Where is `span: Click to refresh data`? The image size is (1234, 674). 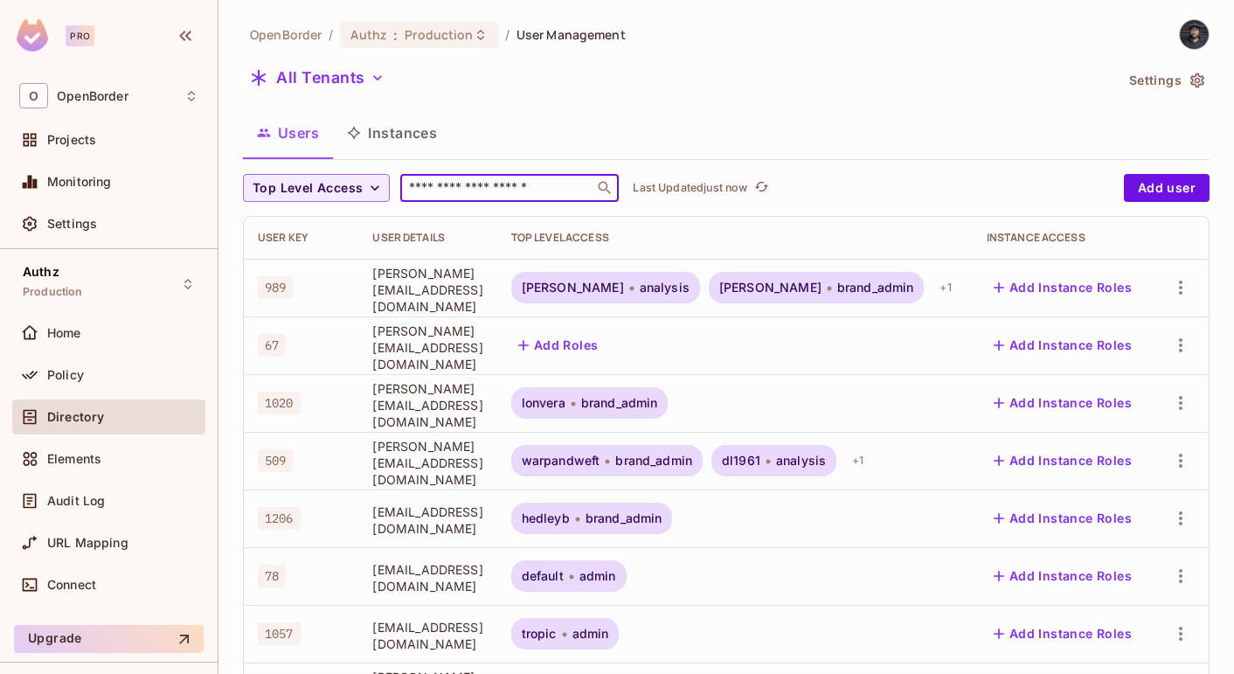 span: Click to refresh data is located at coordinates (760, 188).